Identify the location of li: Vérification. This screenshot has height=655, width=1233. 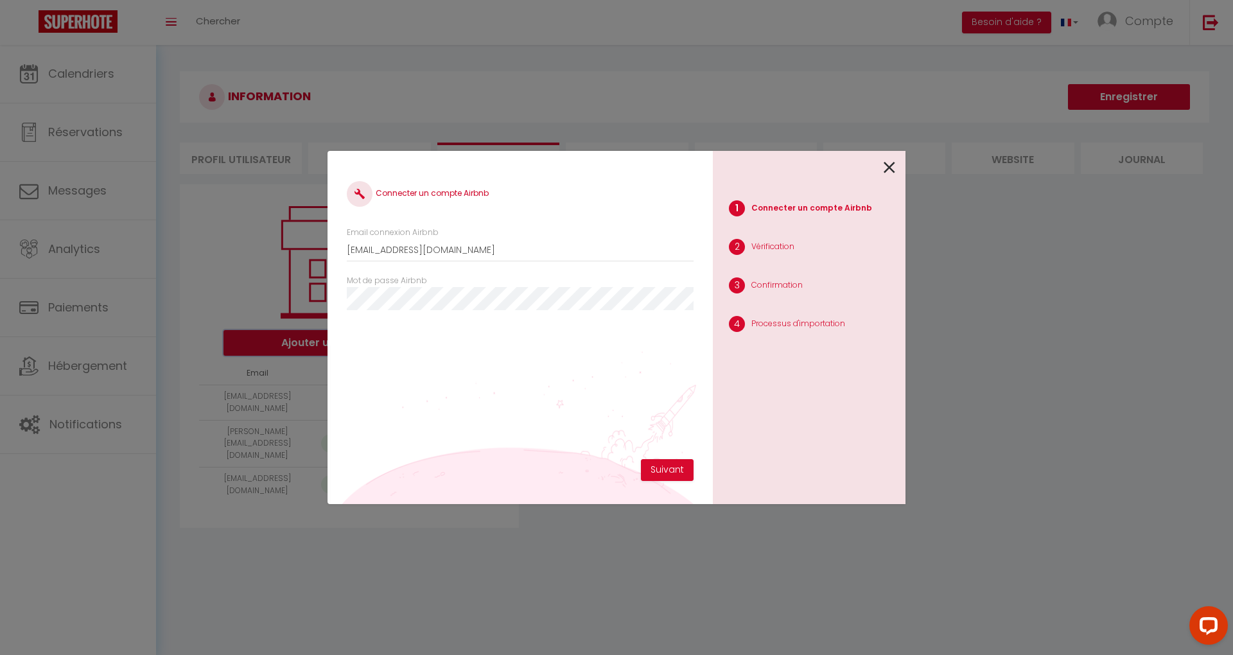
(809, 249).